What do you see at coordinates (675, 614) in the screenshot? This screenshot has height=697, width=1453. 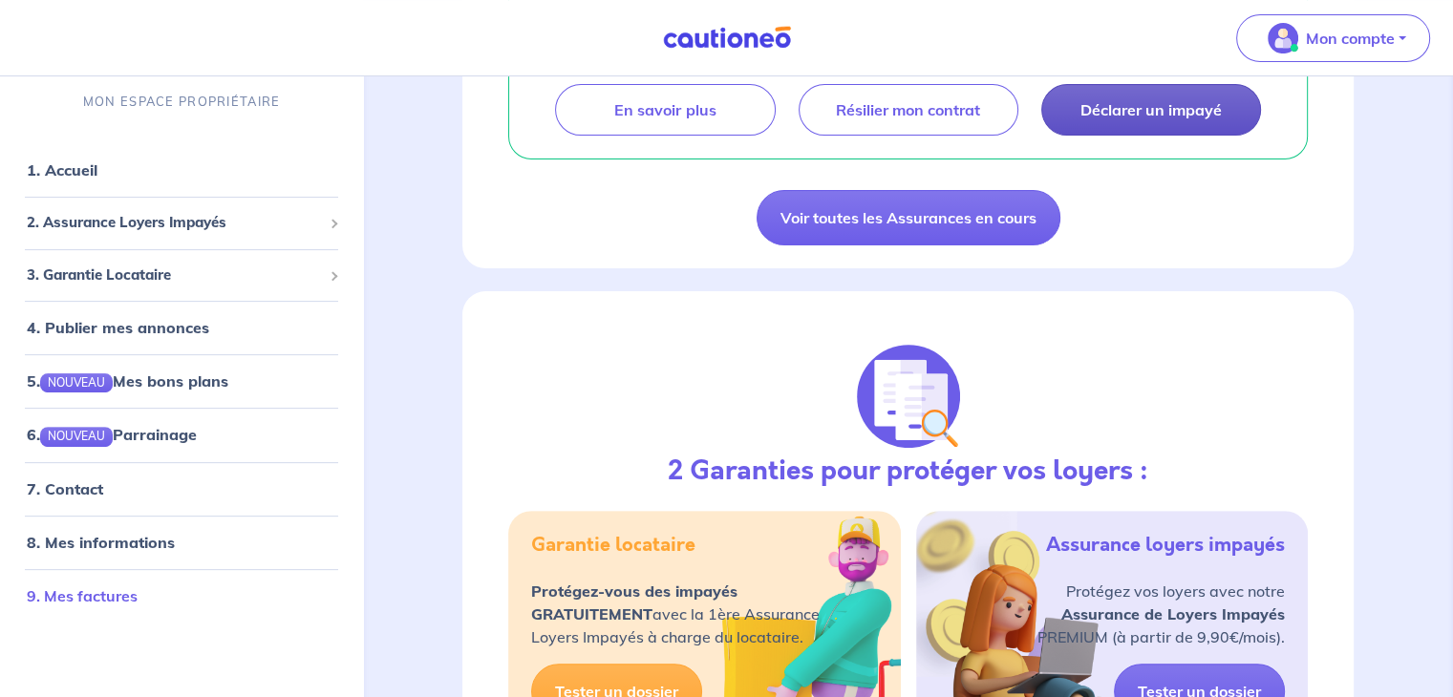 I see `p: avec la 1ère Assurance Loyers Impayés à charge du locataire.` at bounding box center [675, 614].